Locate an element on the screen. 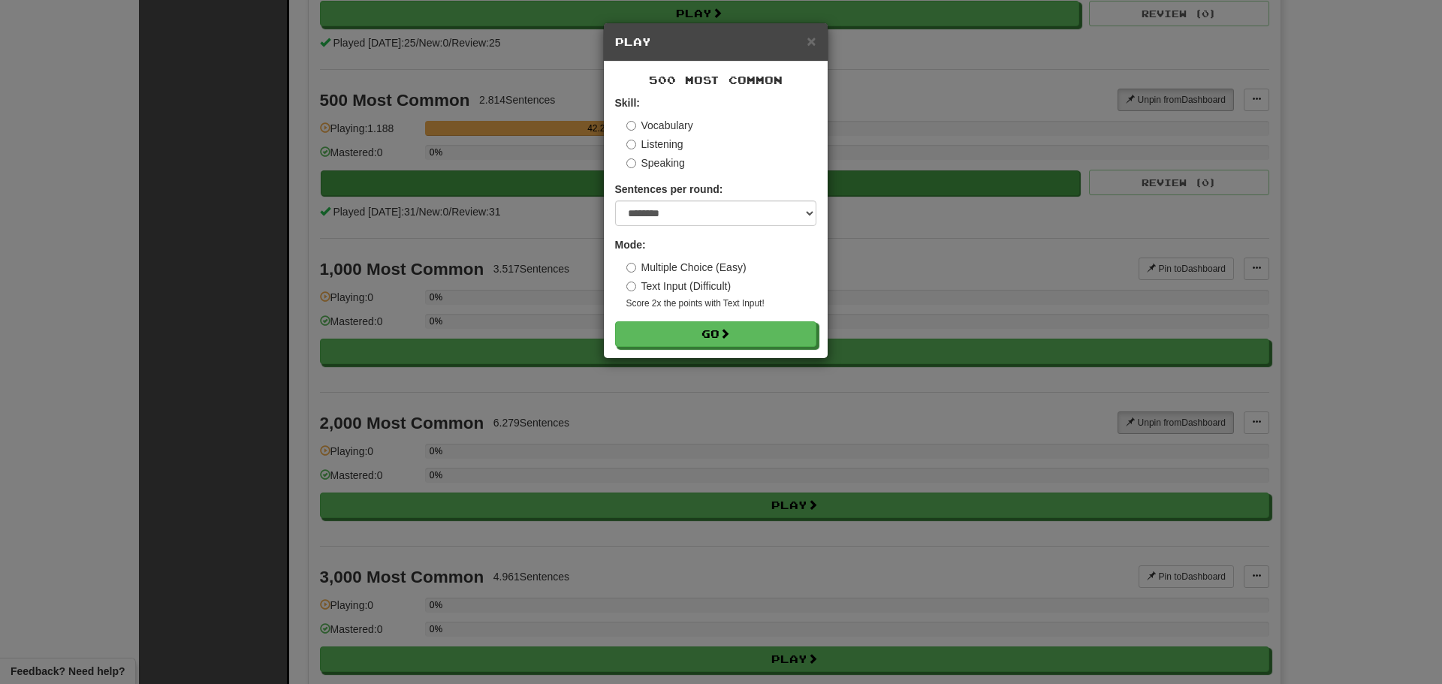  button: Go is located at coordinates (716, 334).